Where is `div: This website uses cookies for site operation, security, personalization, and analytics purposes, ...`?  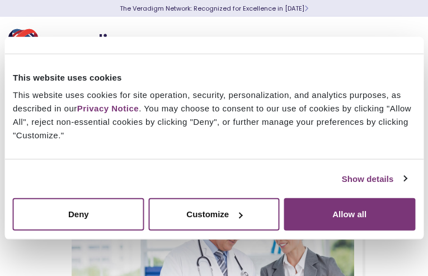
div: This website uses cookies for site operation, security, personalization, and analytics purposes, ... is located at coordinates (214, 115).